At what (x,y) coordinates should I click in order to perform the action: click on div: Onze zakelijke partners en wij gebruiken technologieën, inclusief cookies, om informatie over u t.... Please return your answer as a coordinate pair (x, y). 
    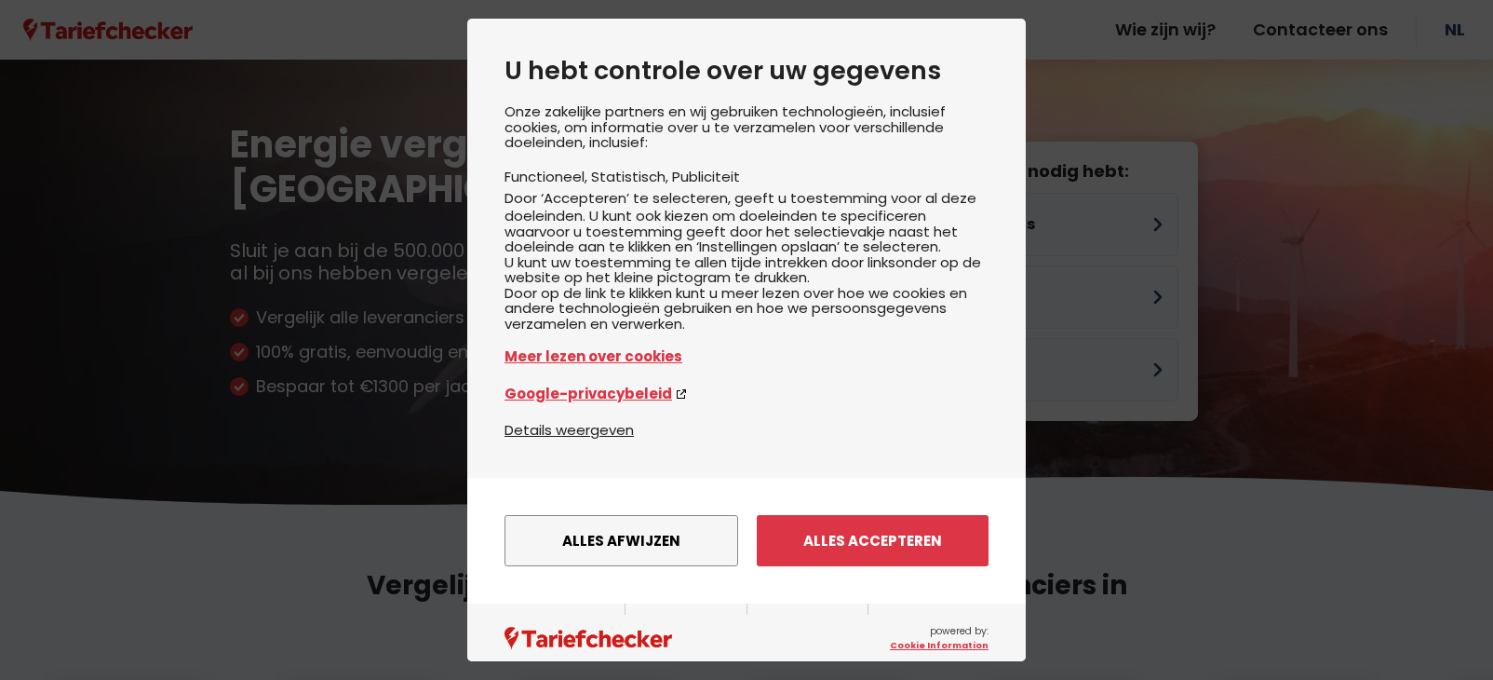
    Looking at the image, I should click on (747, 262).